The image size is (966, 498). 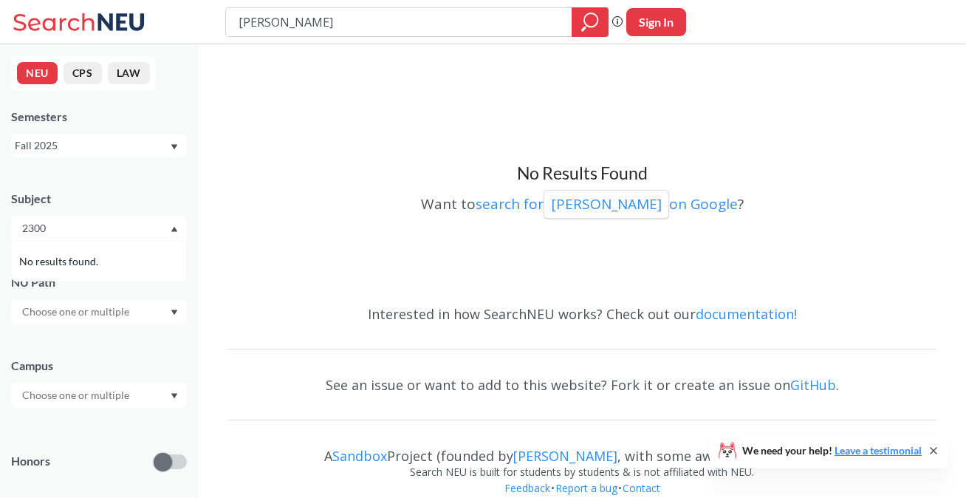 What do you see at coordinates (128, 73) in the screenshot?
I see `button: LAW` at bounding box center [128, 73].